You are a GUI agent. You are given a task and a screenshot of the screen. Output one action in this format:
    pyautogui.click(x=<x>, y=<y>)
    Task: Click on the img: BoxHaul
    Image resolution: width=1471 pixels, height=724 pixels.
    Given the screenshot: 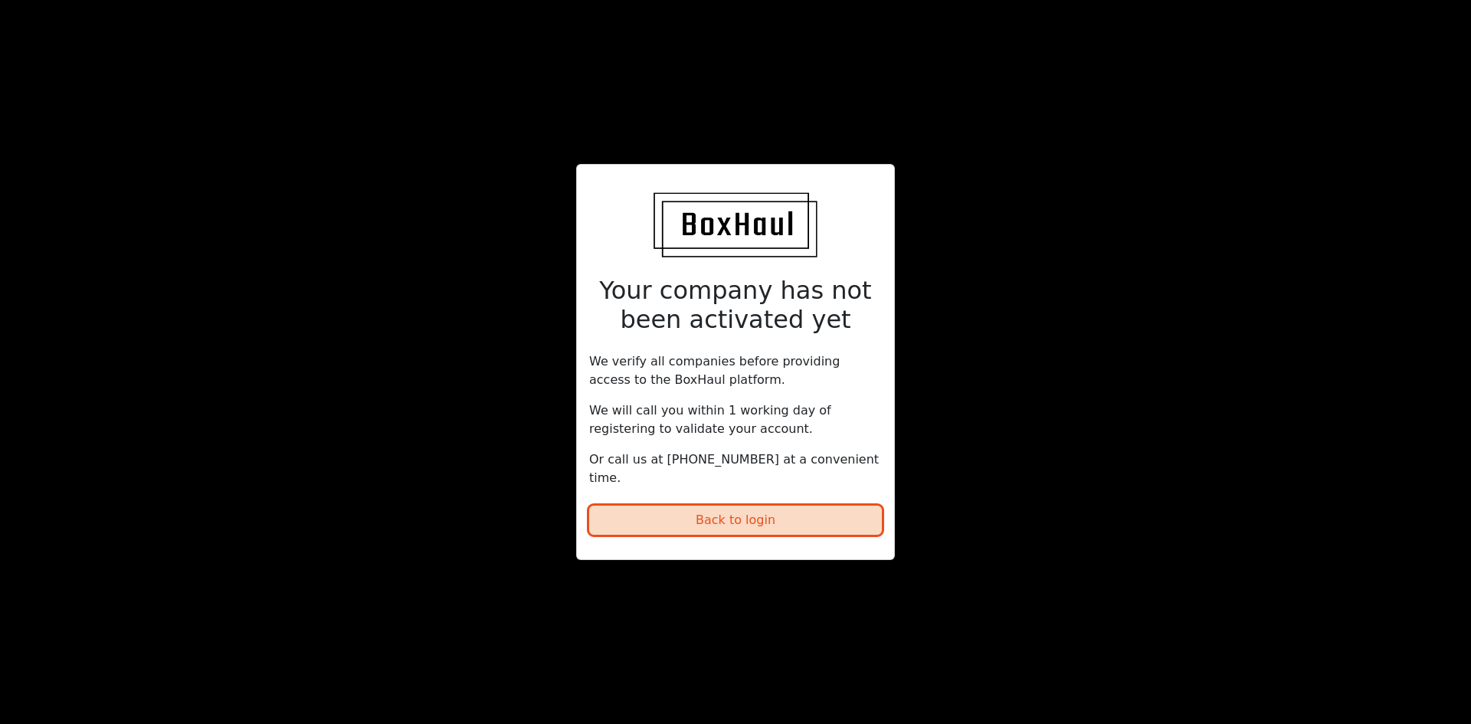 What is the action you would take?
    pyautogui.click(x=736, y=224)
    